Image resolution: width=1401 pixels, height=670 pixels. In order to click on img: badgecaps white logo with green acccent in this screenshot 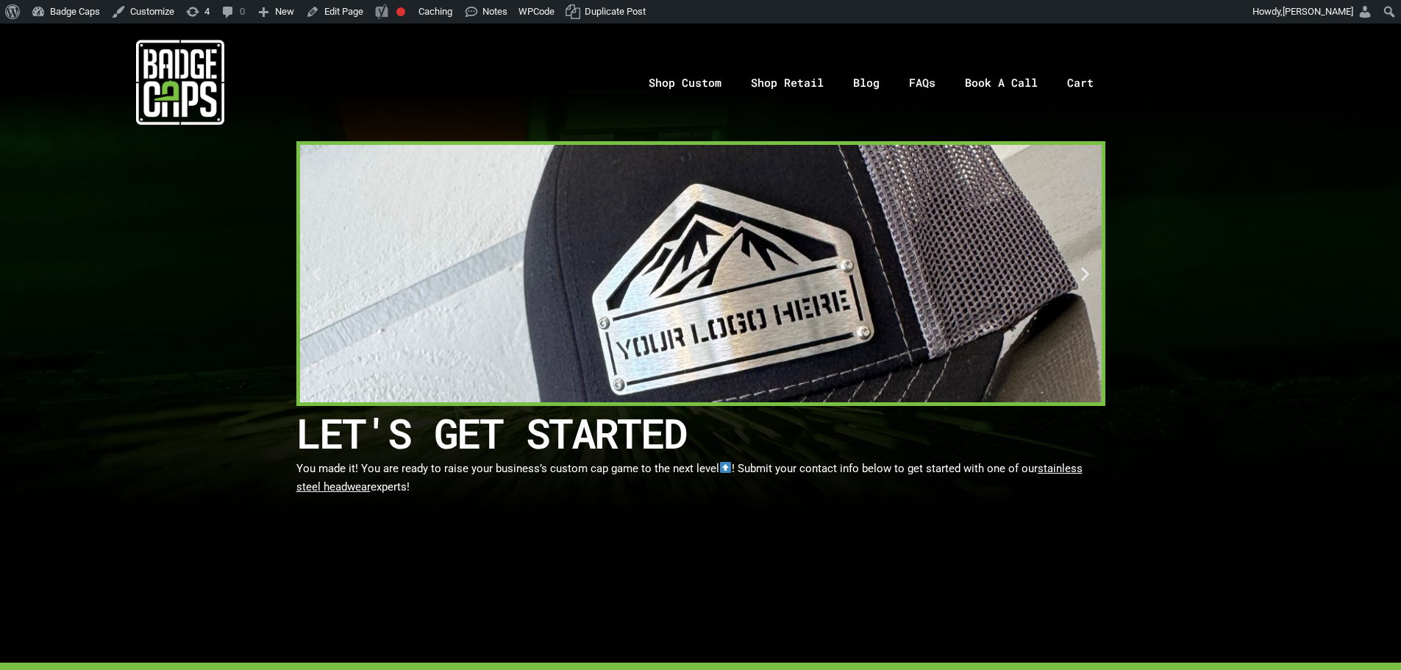, I will do `click(180, 82)`.